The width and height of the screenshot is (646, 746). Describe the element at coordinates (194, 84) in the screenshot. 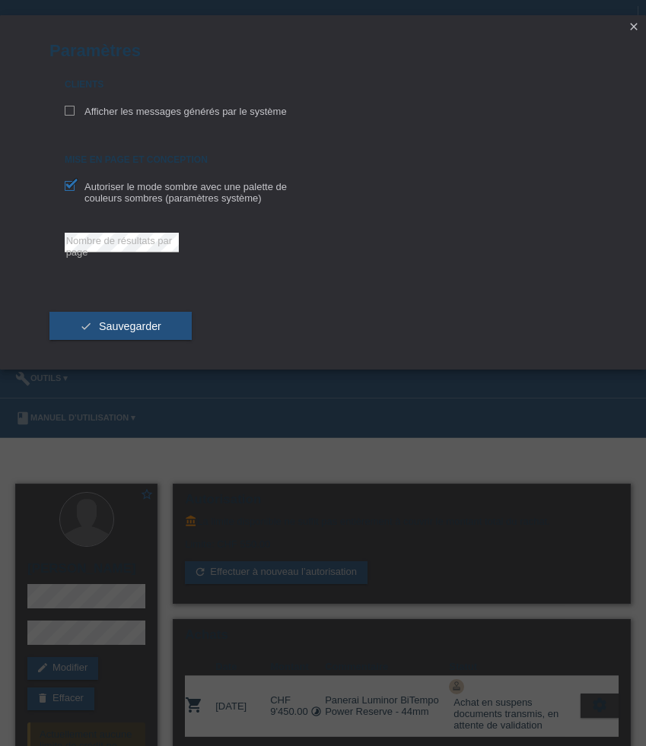

I see `h3: Clients` at that location.